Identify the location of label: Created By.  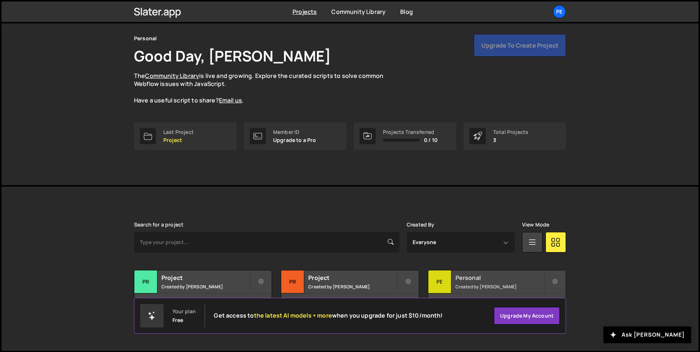
(421, 225).